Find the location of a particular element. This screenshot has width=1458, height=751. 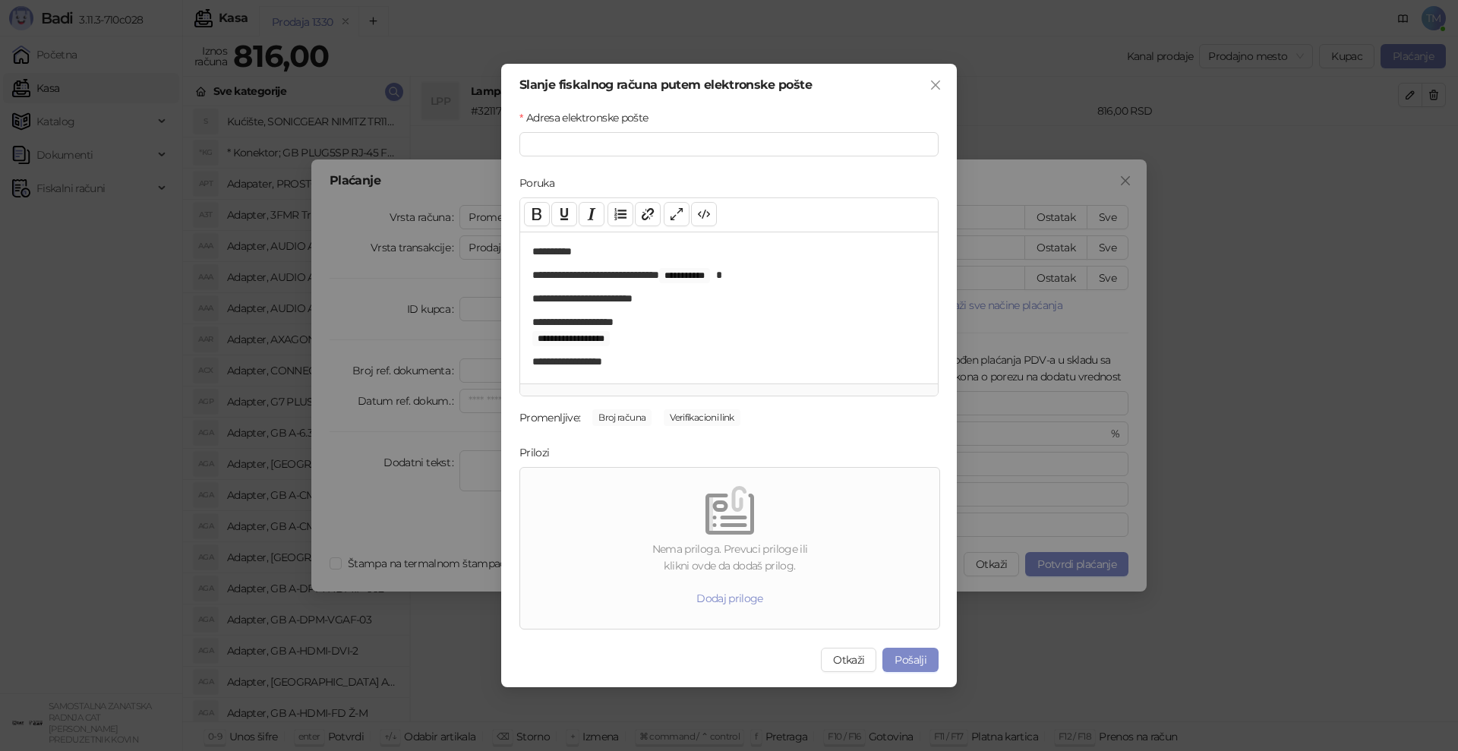

button: Code view is located at coordinates (704, 214).